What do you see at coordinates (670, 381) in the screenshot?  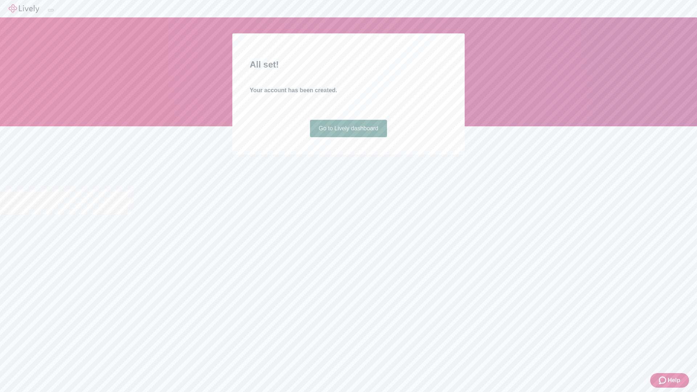 I see `button: Zendesk support iconHelp` at bounding box center [670, 381].